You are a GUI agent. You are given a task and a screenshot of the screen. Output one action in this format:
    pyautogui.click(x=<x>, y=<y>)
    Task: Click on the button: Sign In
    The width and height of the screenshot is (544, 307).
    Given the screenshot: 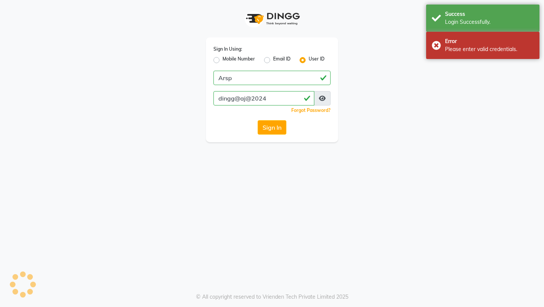 What is the action you would take?
    pyautogui.click(x=272, y=127)
    